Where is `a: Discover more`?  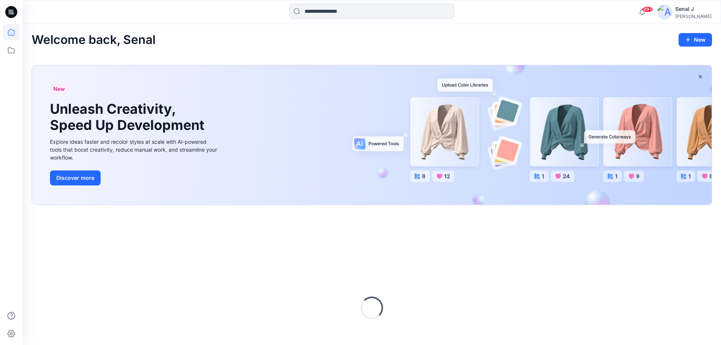 a: Discover more is located at coordinates (134, 178).